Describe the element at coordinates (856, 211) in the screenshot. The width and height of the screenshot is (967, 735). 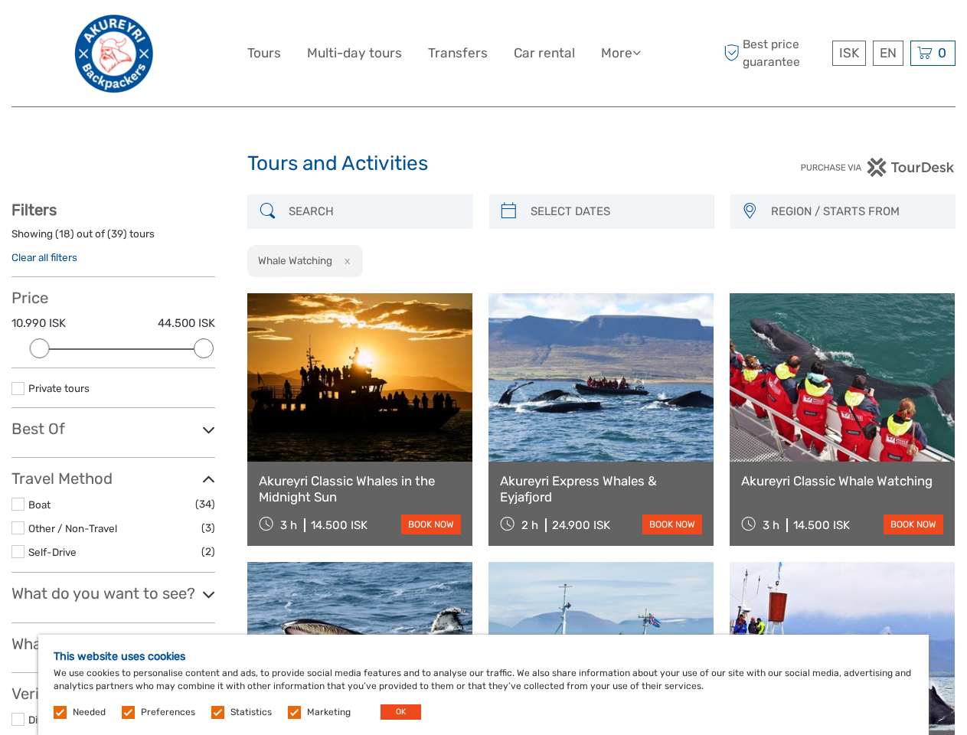
I see `span: REGION / STARTS FROM` at that location.